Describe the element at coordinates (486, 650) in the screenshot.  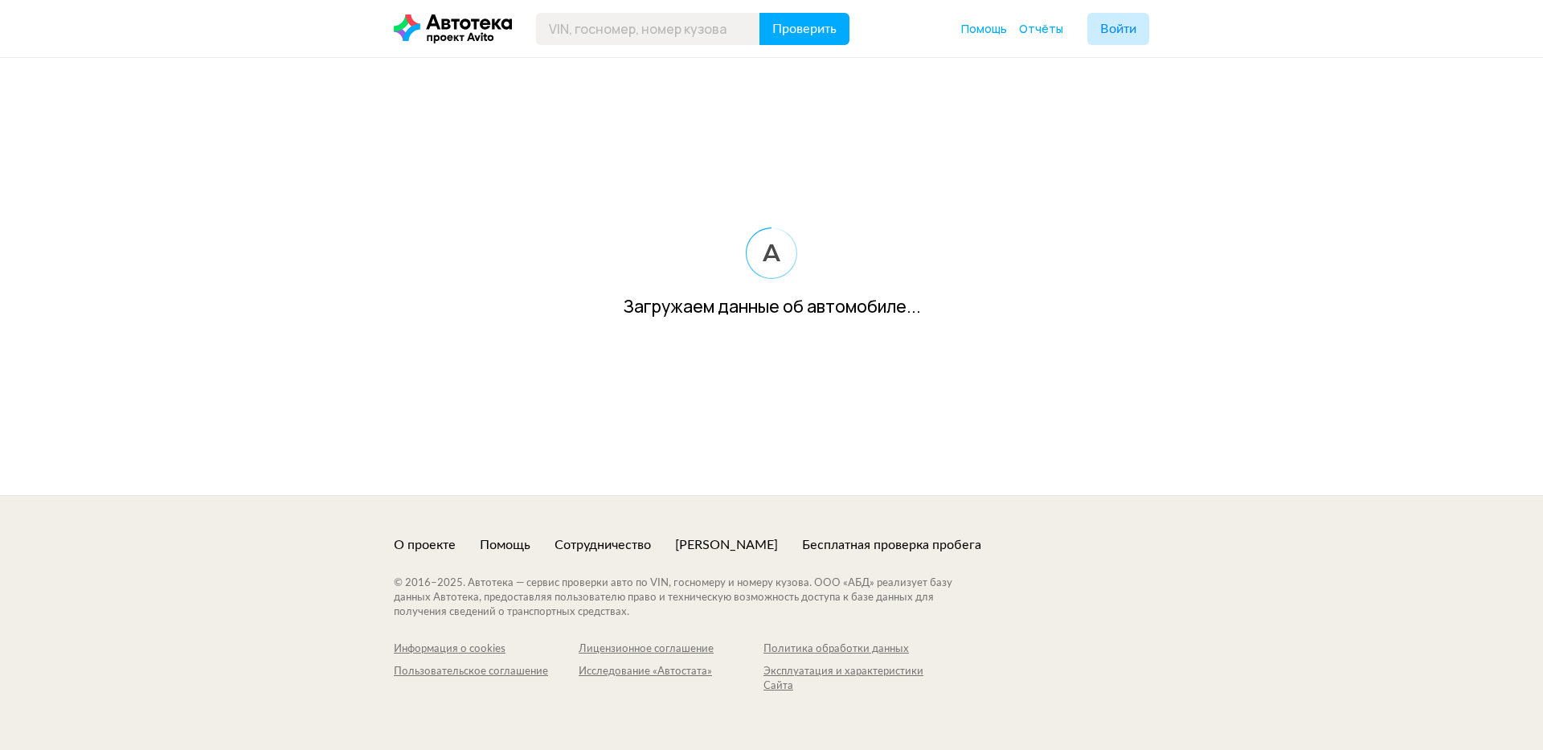
I see `div: Информация о cookies` at that location.